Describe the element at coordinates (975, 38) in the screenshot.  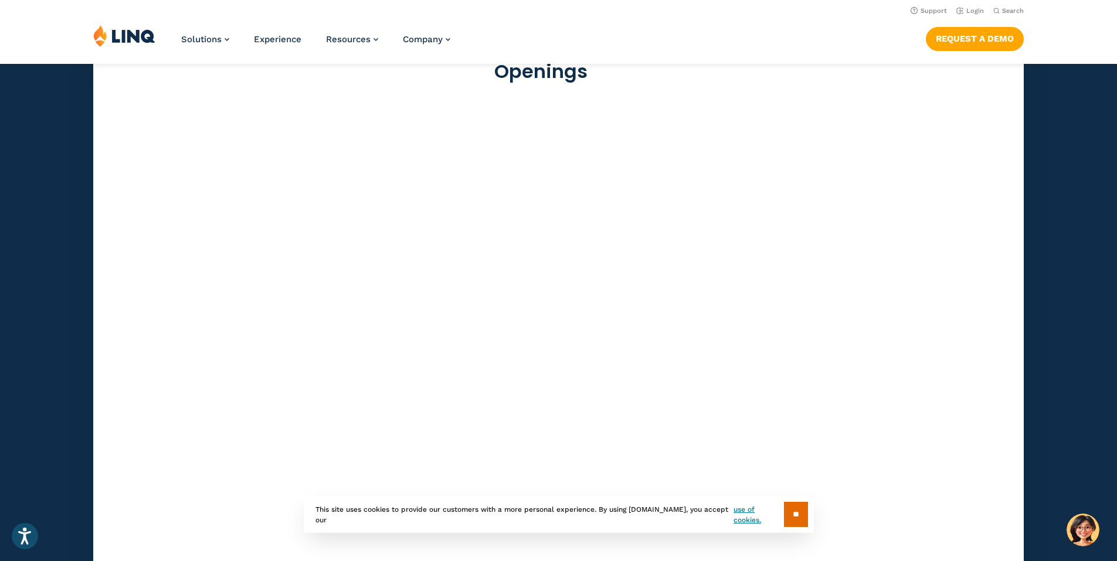
I see `nav: Button Navigation` at that location.